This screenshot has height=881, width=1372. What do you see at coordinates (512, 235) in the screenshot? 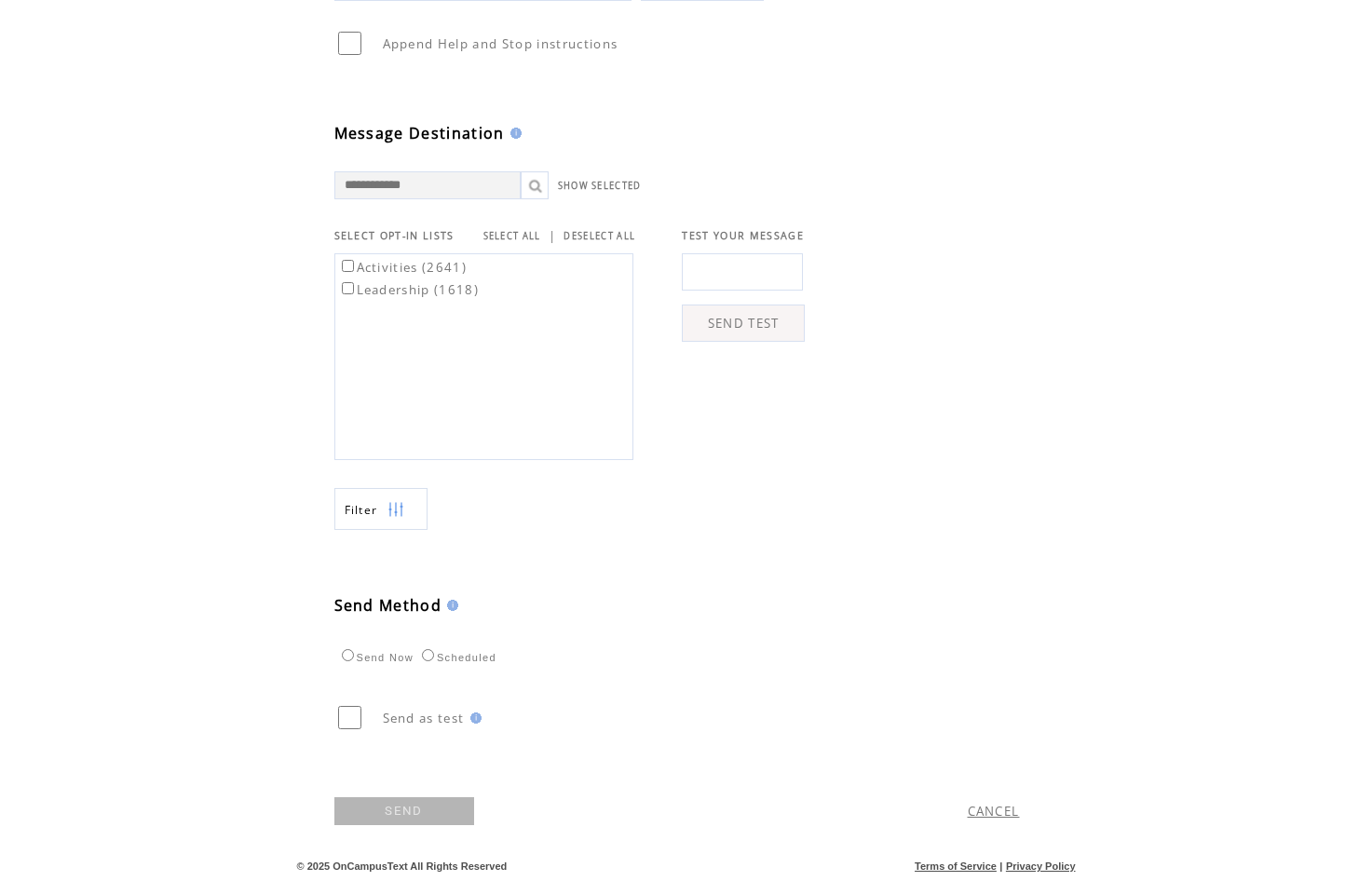
I see `a: SELECT ALL` at bounding box center [512, 235].